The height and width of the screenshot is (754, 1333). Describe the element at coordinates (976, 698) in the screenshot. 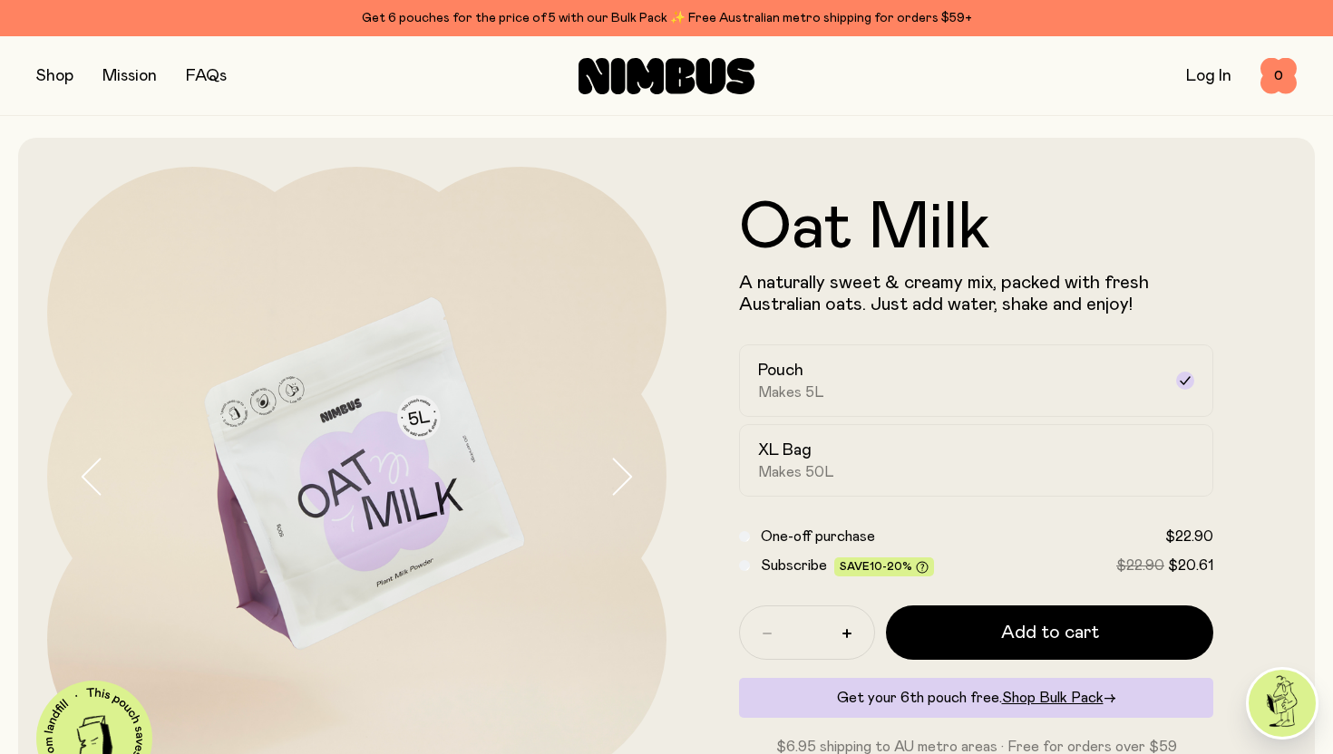

I see `div: Get your 6th pouch free.` at that location.